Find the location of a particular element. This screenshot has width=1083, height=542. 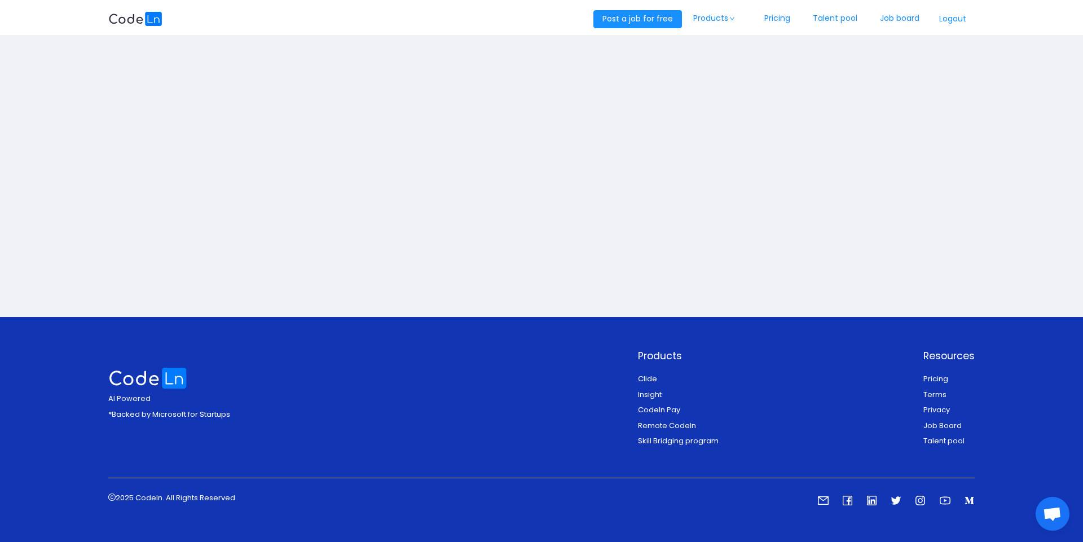

span: AI Powered is located at coordinates (129, 398).